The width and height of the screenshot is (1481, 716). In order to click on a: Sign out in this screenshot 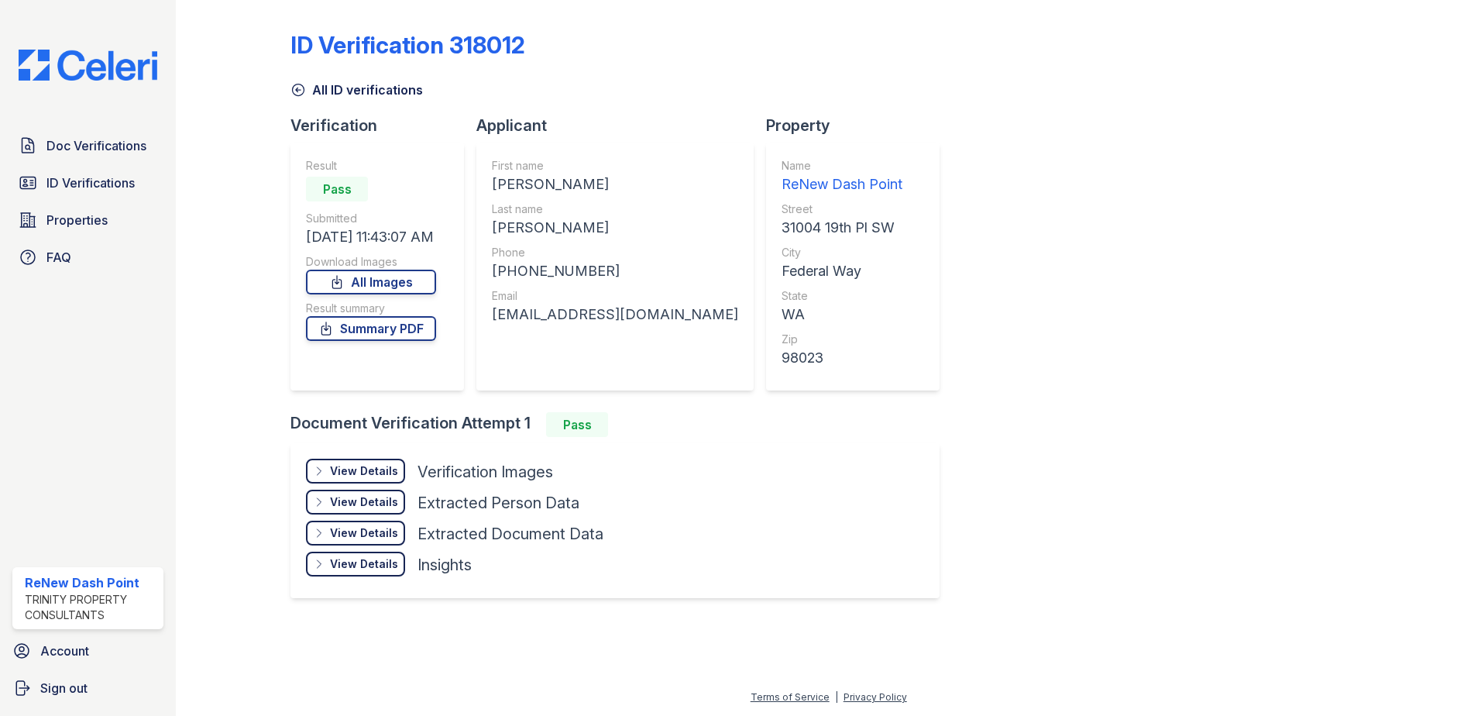, I will do `click(88, 688)`.